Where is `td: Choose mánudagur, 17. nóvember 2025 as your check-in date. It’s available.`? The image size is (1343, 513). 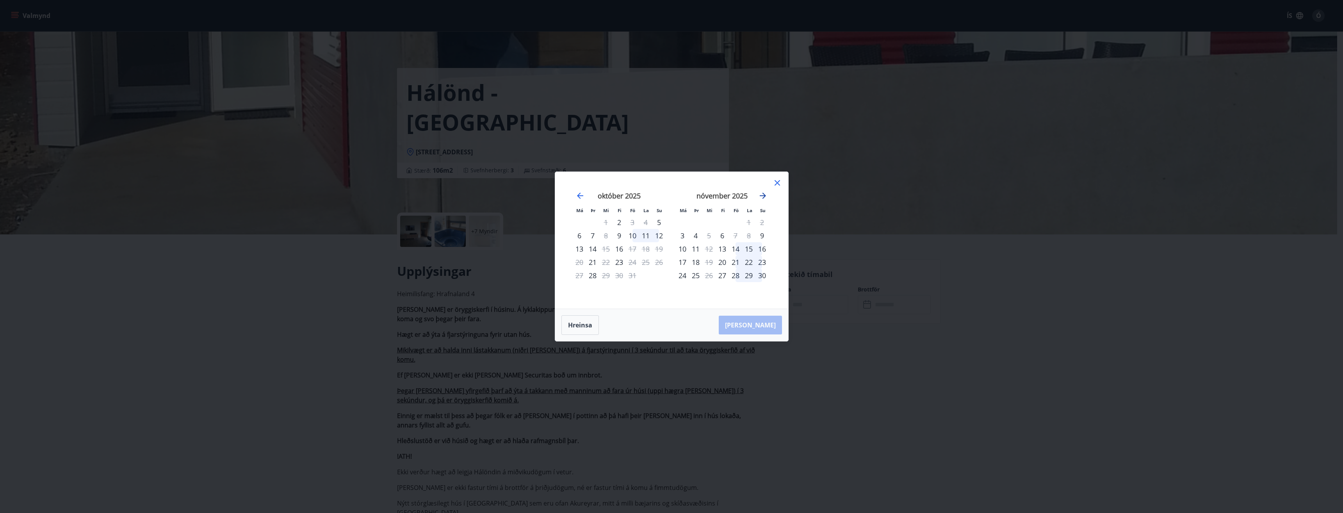 td: Choose mánudagur, 17. nóvember 2025 as your check-in date. It’s available. is located at coordinates (682, 262).